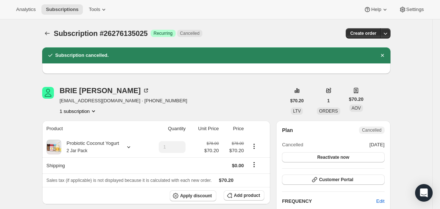  Describe the element at coordinates (336, 180) in the screenshot. I see `span: Customer Portal` at that location.